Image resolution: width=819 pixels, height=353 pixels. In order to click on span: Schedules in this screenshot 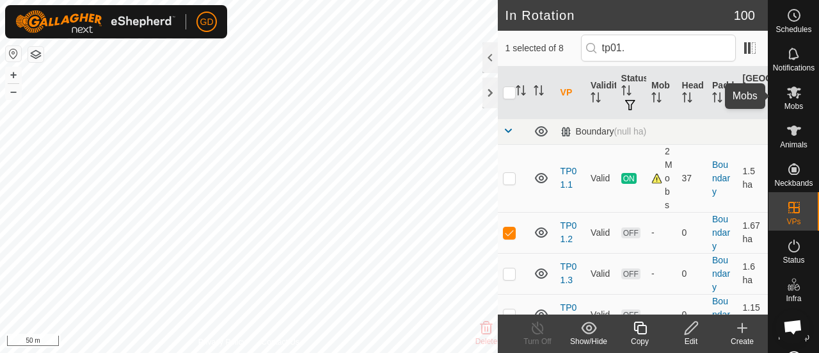, I will do `click(794, 29)`.